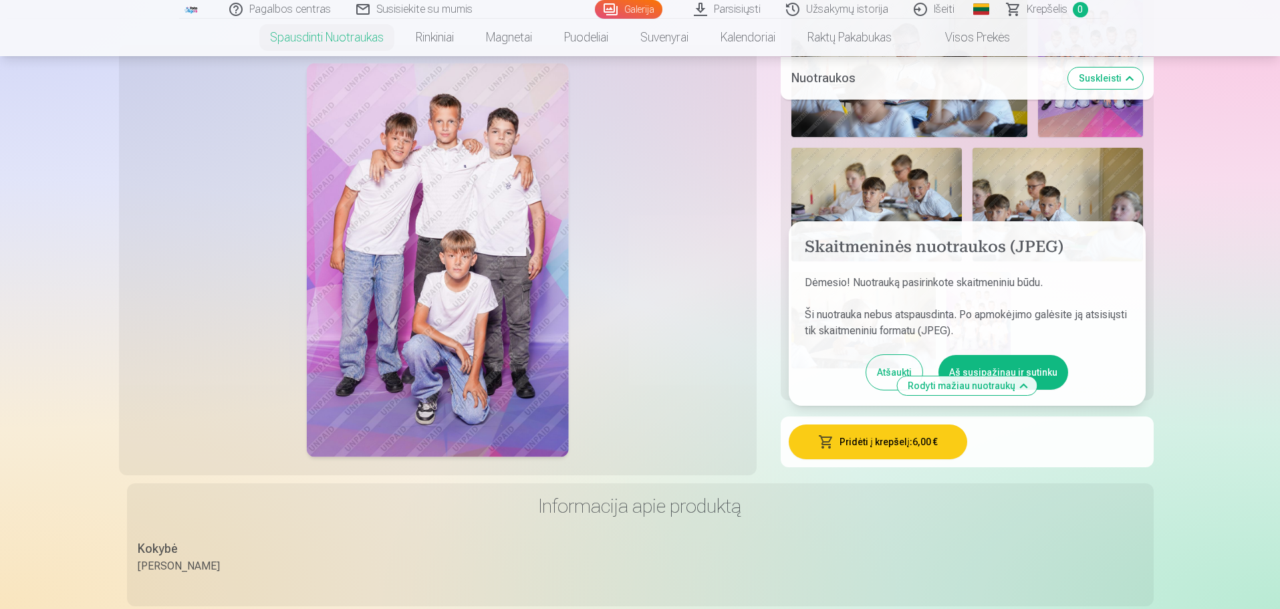  Describe the element at coordinates (878, 442) in the screenshot. I see `button: Pridėti į krepšelį:6,00 €` at that location.